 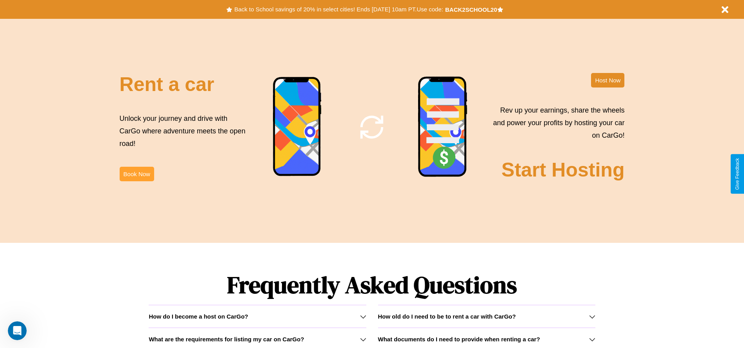 What do you see at coordinates (198, 316) in the screenshot?
I see `h3: How do I become a host on CarGo?` at bounding box center [198, 316].